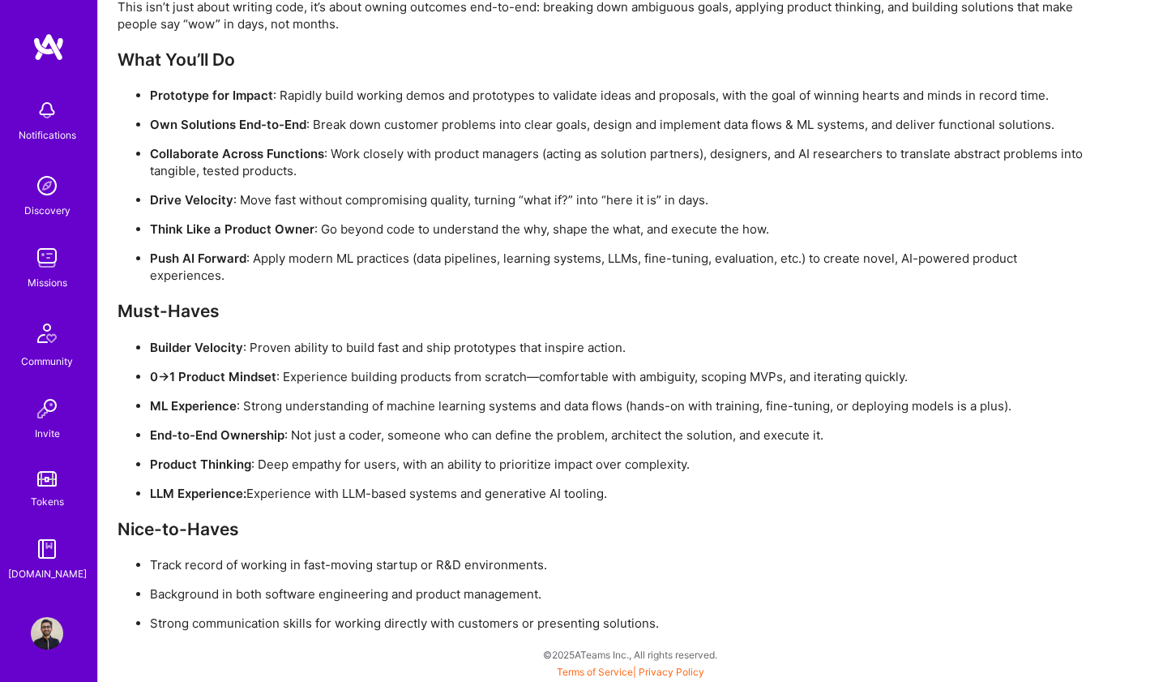  What do you see at coordinates (620, 162) in the screenshot?
I see `p: : Work closely with product managers (acting as solution partners), designers, and AI researchers...` at bounding box center [620, 162].